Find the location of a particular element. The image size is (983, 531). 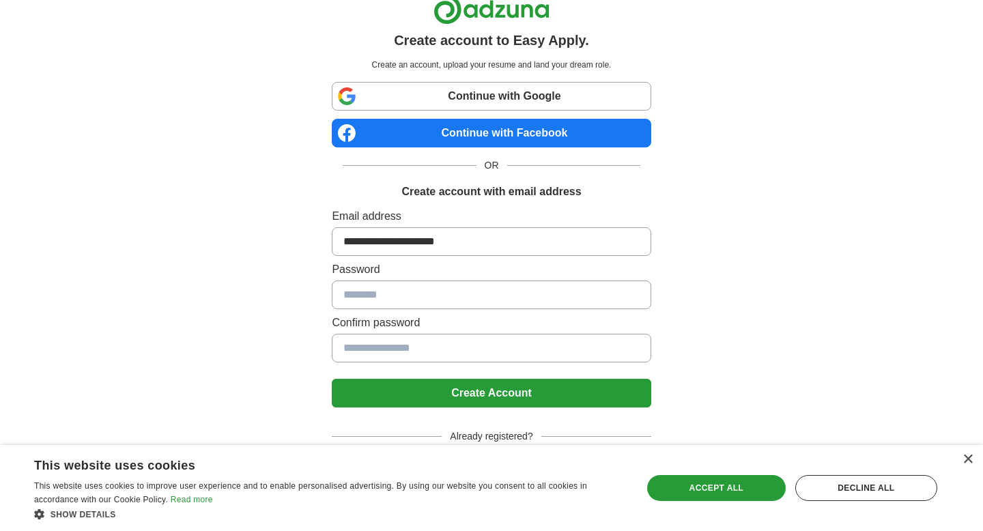

p: Create an account, upload your resume and land your dream role. is located at coordinates (491, 65).